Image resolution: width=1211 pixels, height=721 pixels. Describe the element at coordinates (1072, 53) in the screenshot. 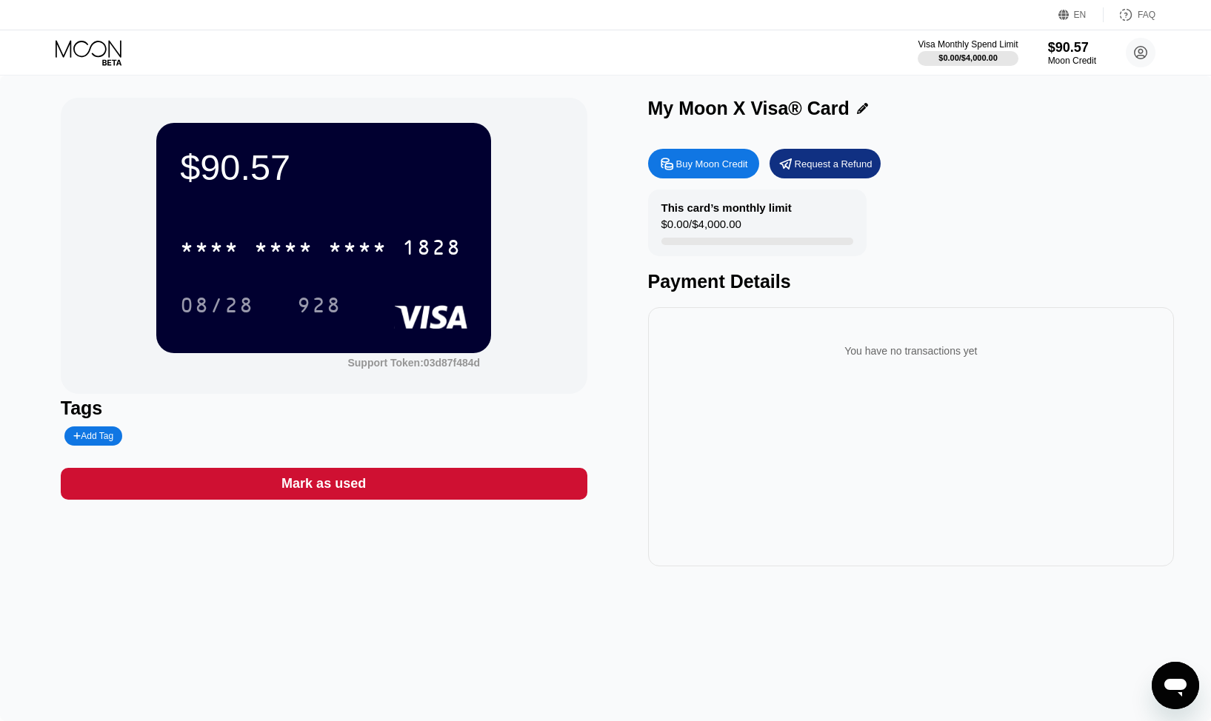

I see `div: $90.57Moon Credit` at that location.